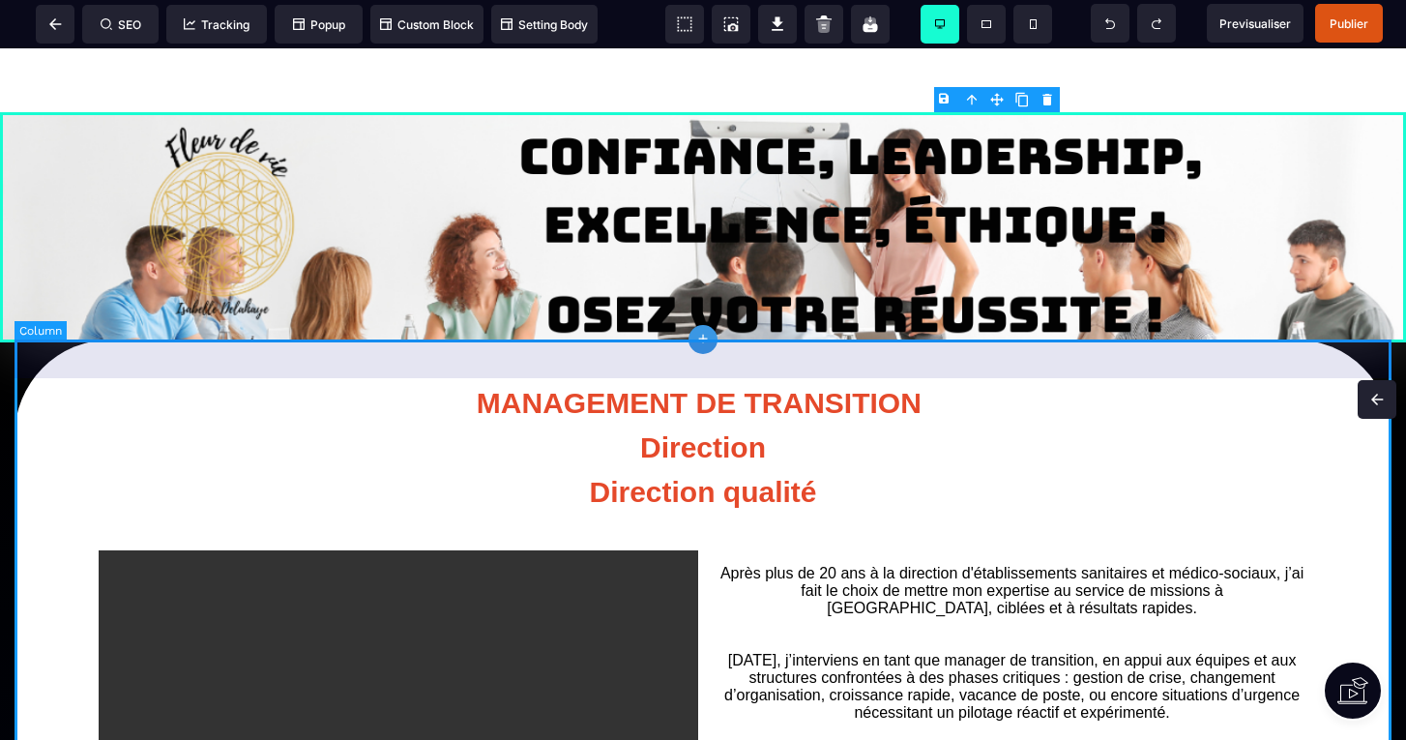  Describe the element at coordinates (1349, 23) in the screenshot. I see `span: Publier` at that location.